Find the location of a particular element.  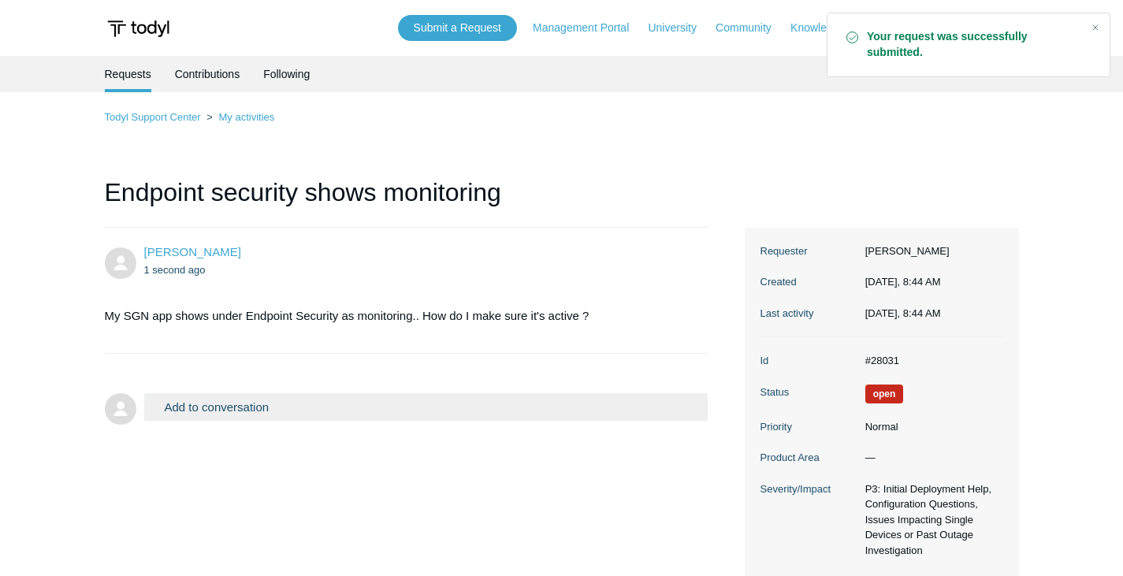

a: Community is located at coordinates (751, 28).